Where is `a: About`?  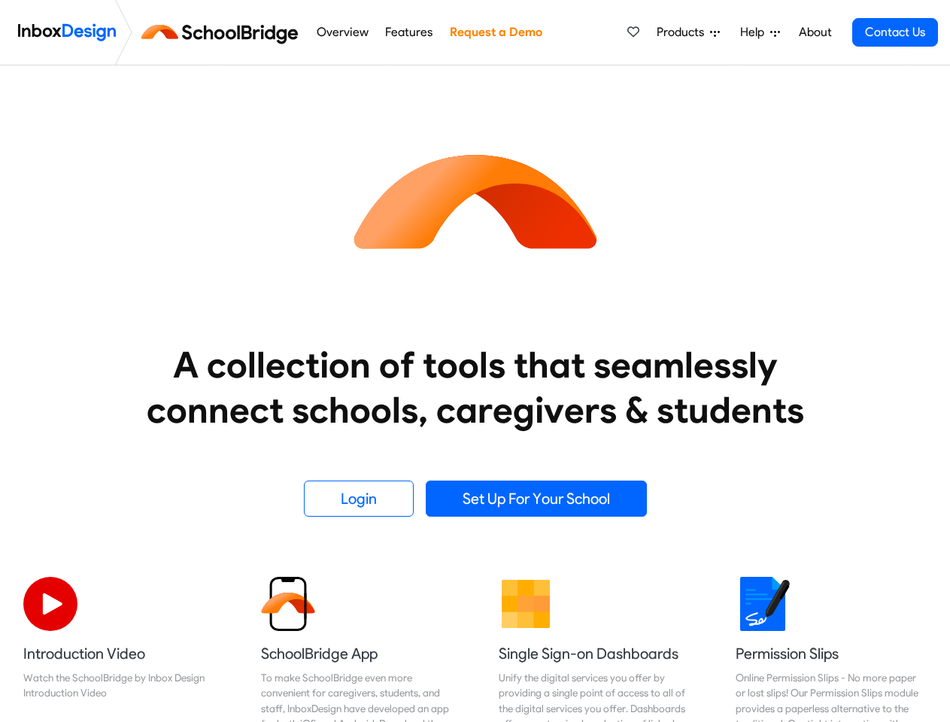 a: About is located at coordinates (815, 32).